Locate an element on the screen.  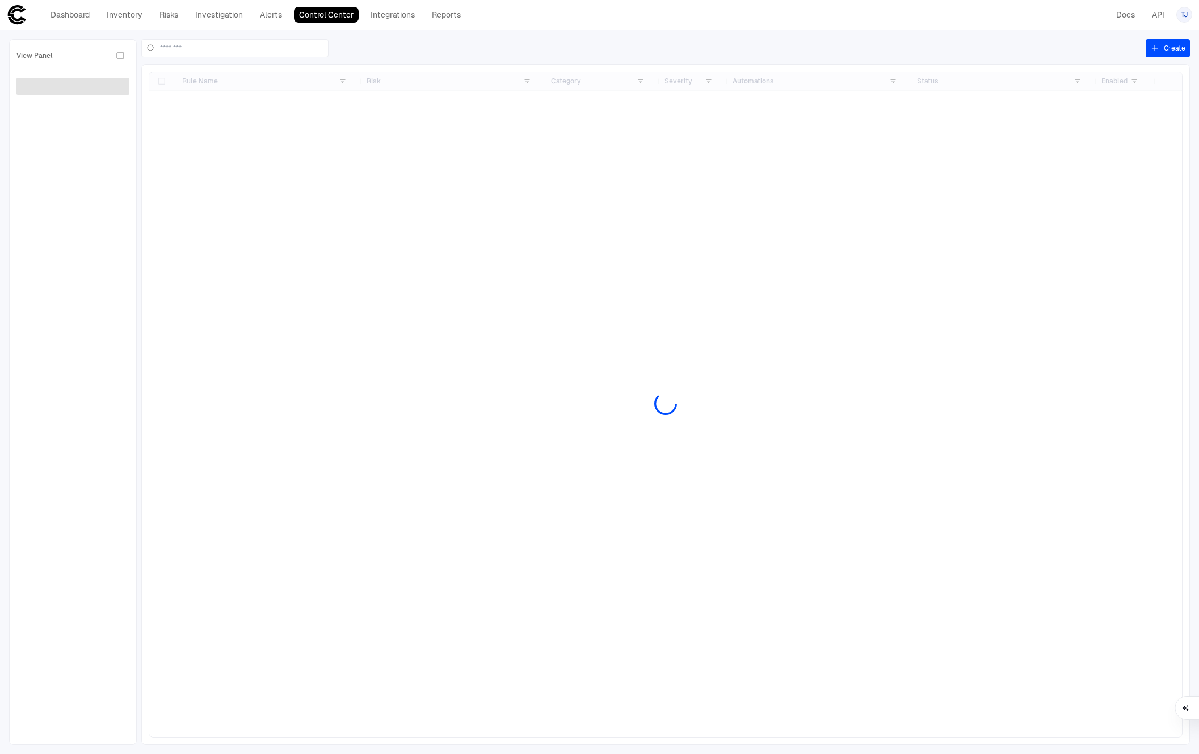
a: API is located at coordinates (1158, 15).